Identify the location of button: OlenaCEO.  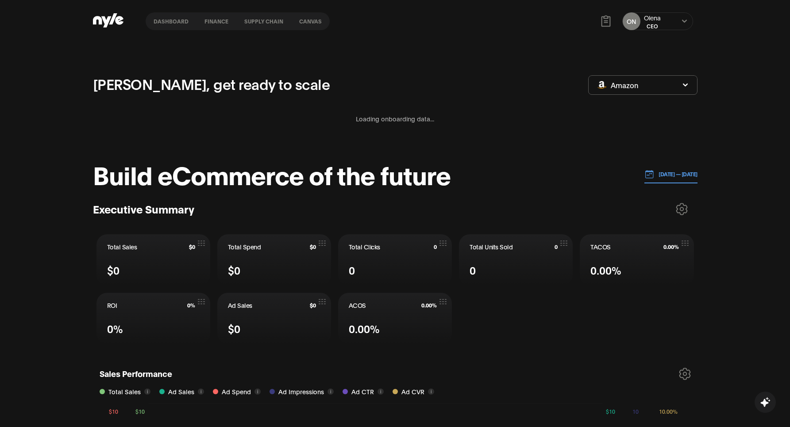
(652, 21).